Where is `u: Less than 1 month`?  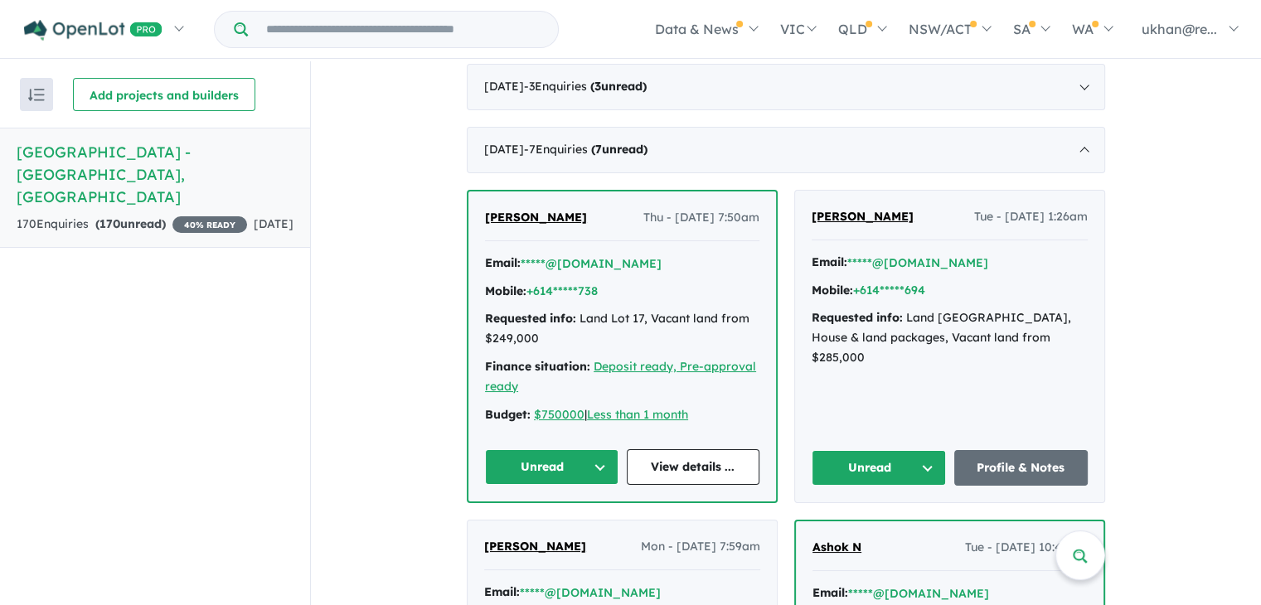
u: Less than 1 month is located at coordinates (638, 415).